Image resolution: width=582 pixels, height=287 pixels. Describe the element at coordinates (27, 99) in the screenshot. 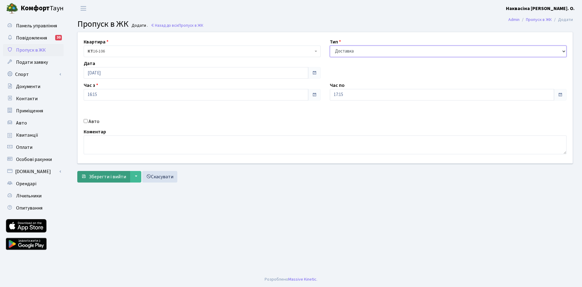

I see `span: Контакти` at that location.